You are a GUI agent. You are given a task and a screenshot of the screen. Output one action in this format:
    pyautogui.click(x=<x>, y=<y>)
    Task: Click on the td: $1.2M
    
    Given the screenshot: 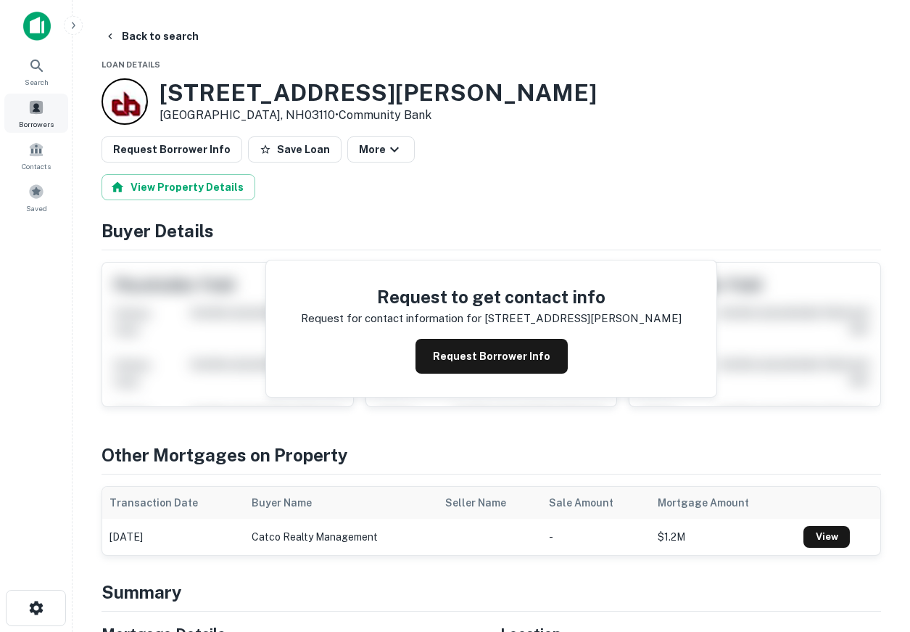 What is the action you would take?
    pyautogui.click(x=723, y=537)
    